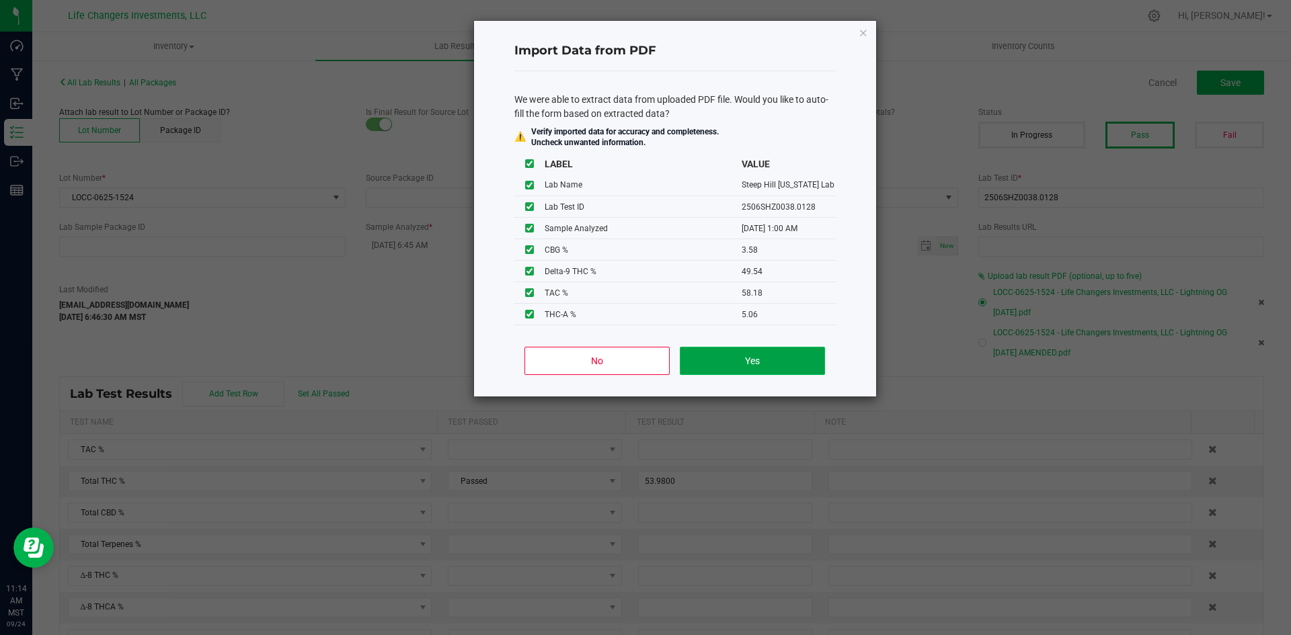 Image resolution: width=1291 pixels, height=635 pixels. I want to click on div: We were able to extract data from uploaded PDF file. Would you like to auto-fill the form based o..., so click(675, 107).